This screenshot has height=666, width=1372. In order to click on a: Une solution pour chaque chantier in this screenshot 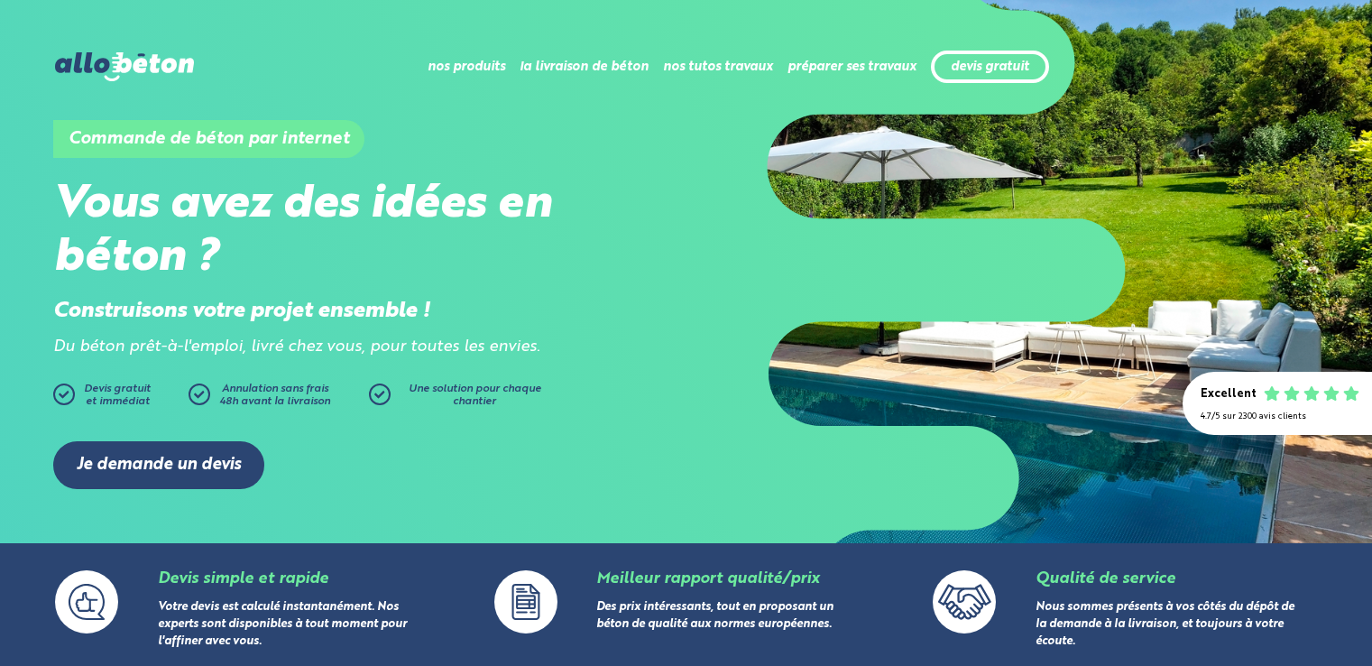, I will do `click(459, 399)`.